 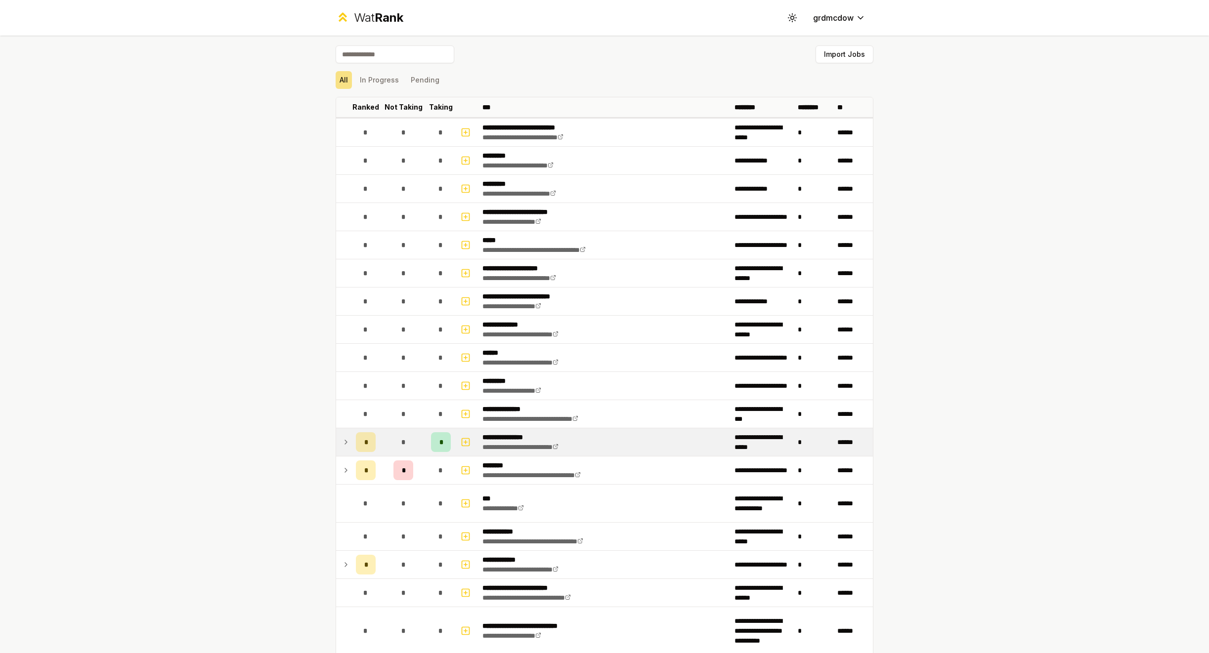 What do you see at coordinates (844, 54) in the screenshot?
I see `button: Import Jobs` at bounding box center [844, 54].